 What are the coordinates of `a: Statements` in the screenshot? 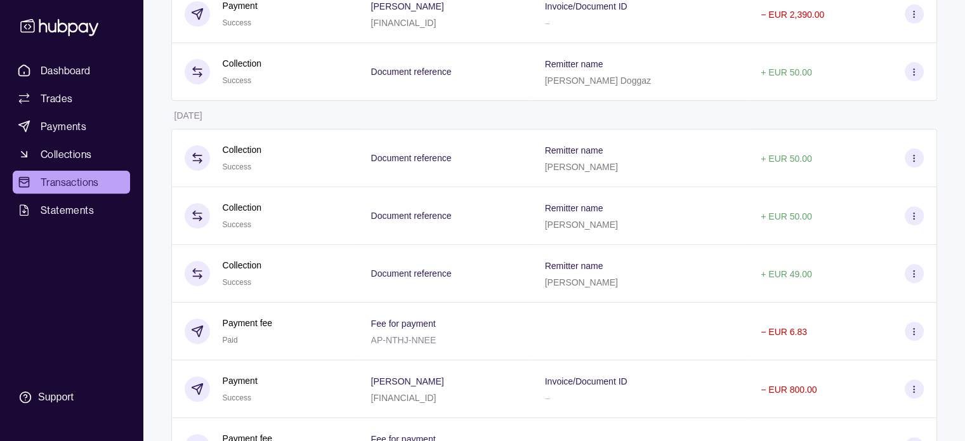 It's located at (71, 210).